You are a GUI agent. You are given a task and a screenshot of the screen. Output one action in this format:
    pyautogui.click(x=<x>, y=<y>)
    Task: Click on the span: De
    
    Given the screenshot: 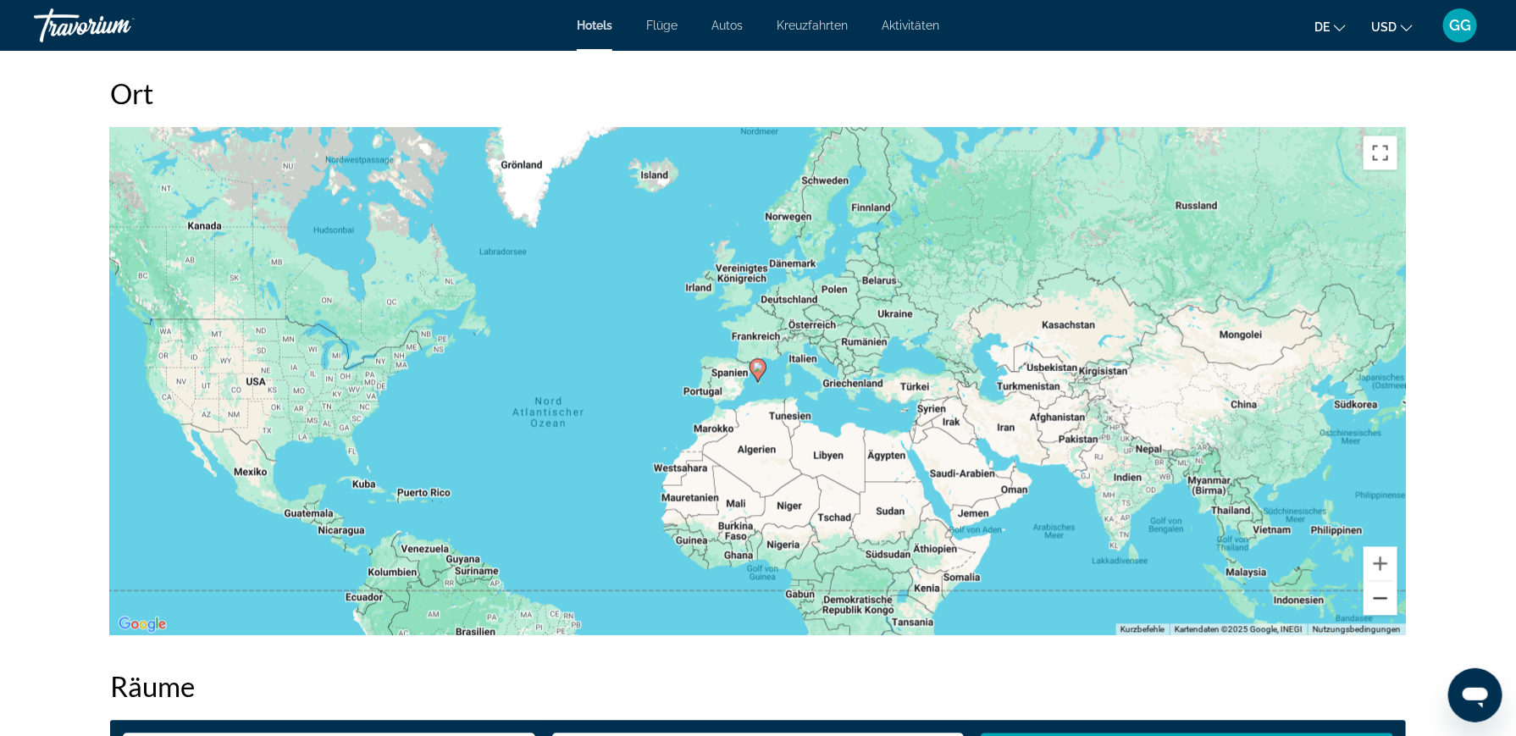 What is the action you would take?
    pyautogui.click(x=1322, y=27)
    